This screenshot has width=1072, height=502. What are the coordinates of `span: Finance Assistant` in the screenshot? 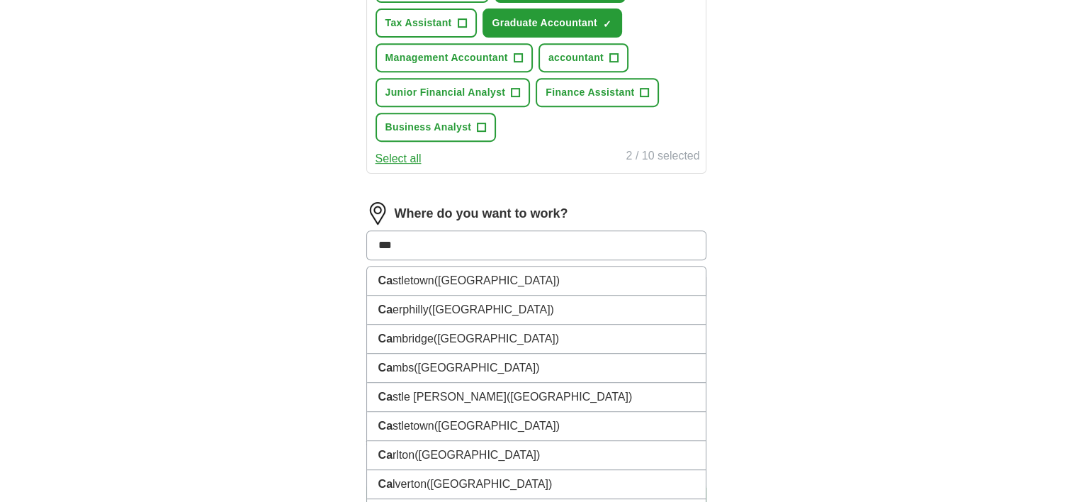 It's located at (590, 92).